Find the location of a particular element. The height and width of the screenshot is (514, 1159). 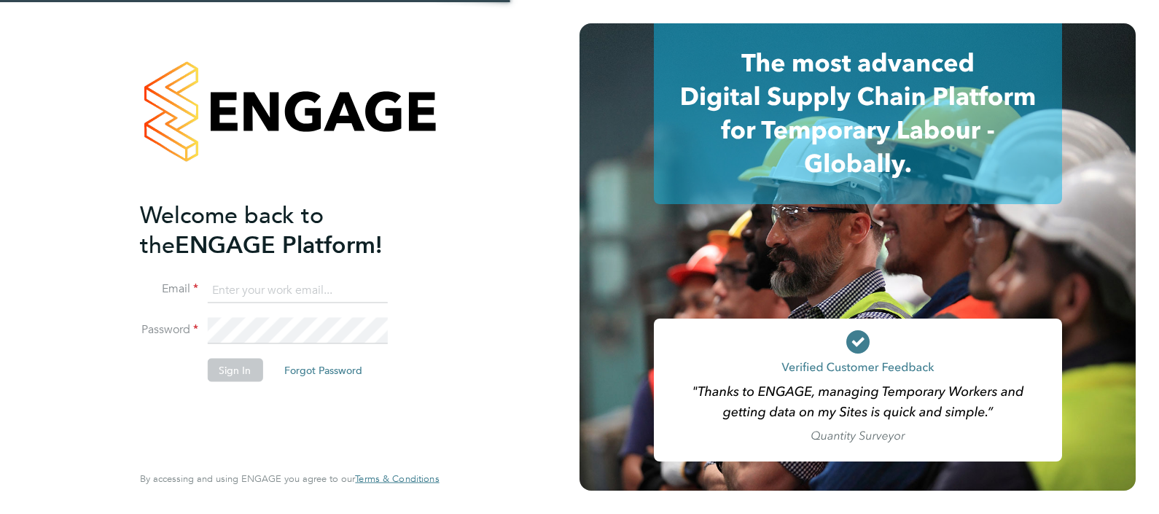

span: Welcome back to the is located at coordinates (232, 230).